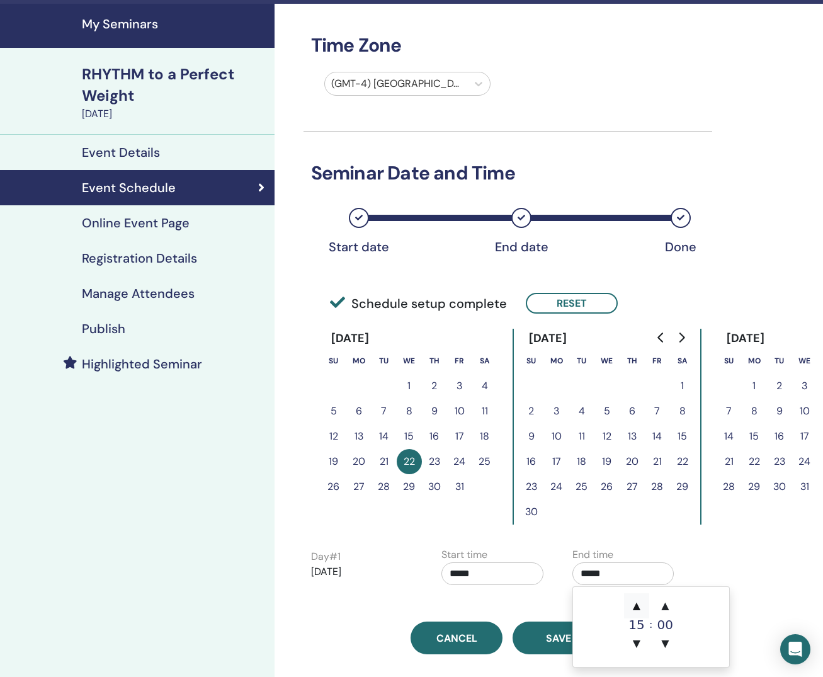  I want to click on button: 12, so click(334, 436).